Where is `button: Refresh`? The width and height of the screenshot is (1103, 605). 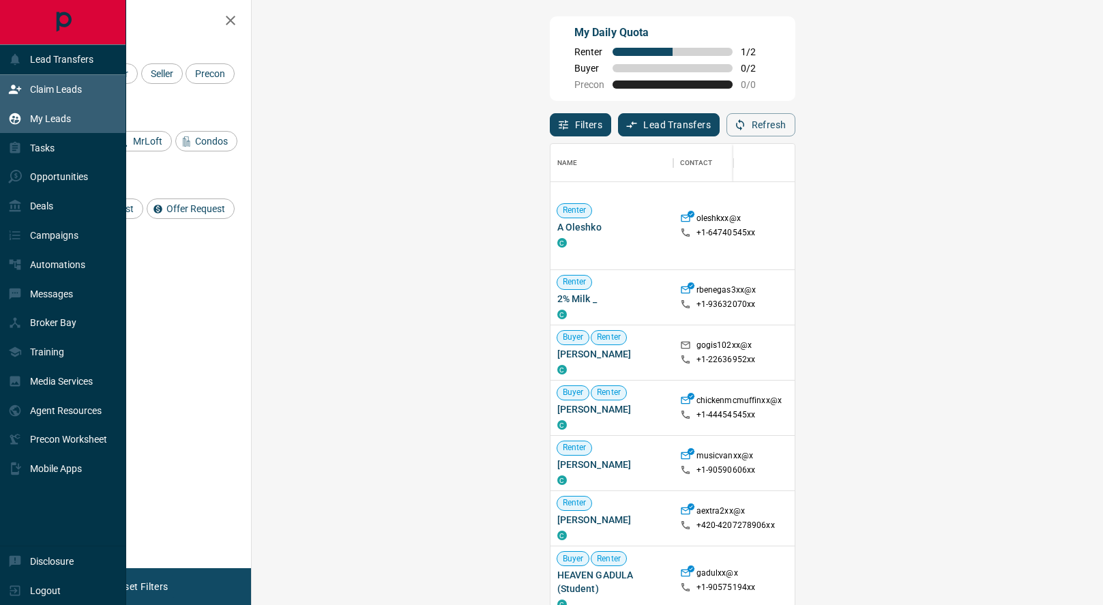 button: Refresh is located at coordinates (761, 125).